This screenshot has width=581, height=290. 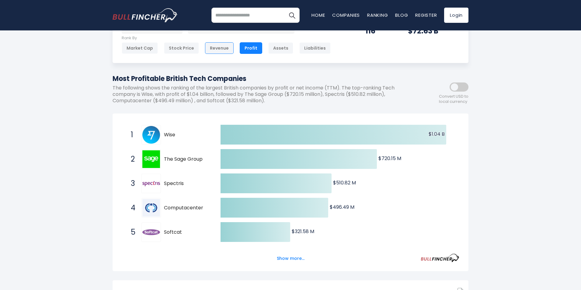 I want to click on a: Blog, so click(x=402, y=15).